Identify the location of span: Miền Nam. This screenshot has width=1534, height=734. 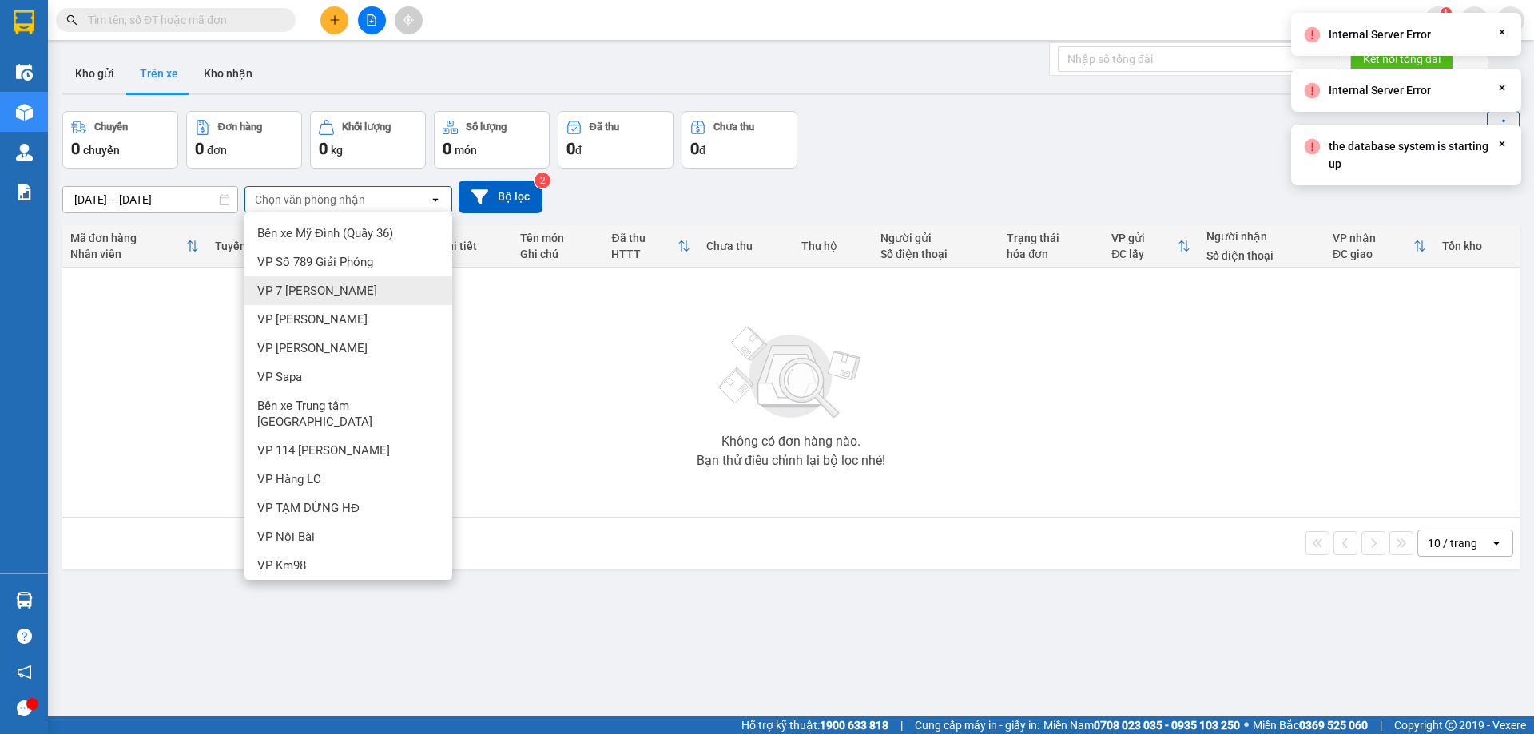
(1142, 726).